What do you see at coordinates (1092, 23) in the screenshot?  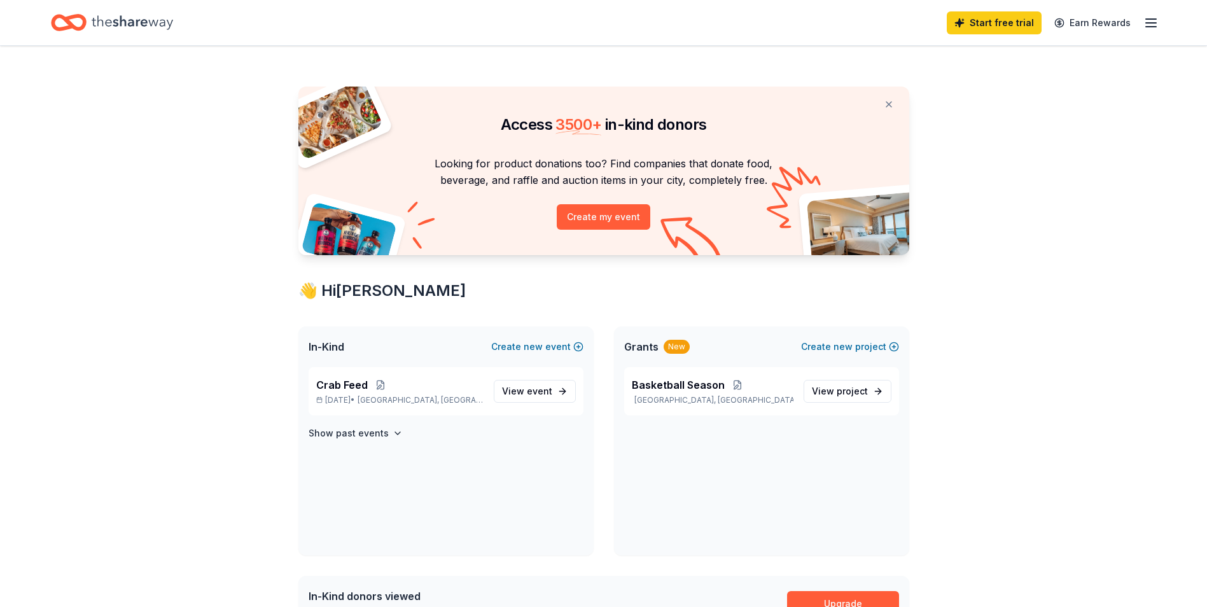 I see `a: Earn Rewards` at bounding box center [1092, 23].